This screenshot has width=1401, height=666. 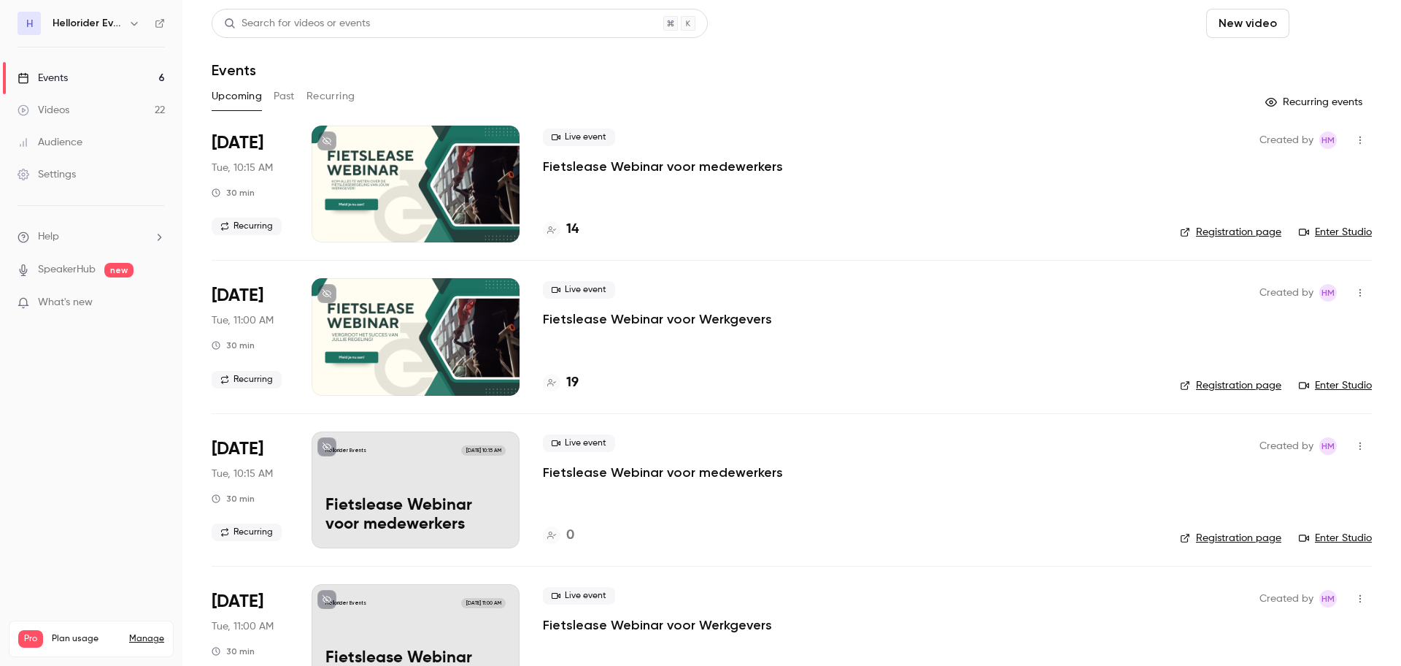 What do you see at coordinates (561, 229) in the screenshot?
I see `a: 14` at bounding box center [561, 229].